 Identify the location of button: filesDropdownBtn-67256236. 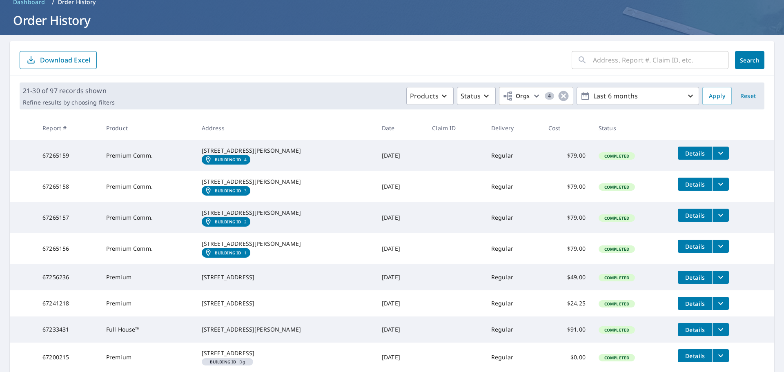
(720, 277).